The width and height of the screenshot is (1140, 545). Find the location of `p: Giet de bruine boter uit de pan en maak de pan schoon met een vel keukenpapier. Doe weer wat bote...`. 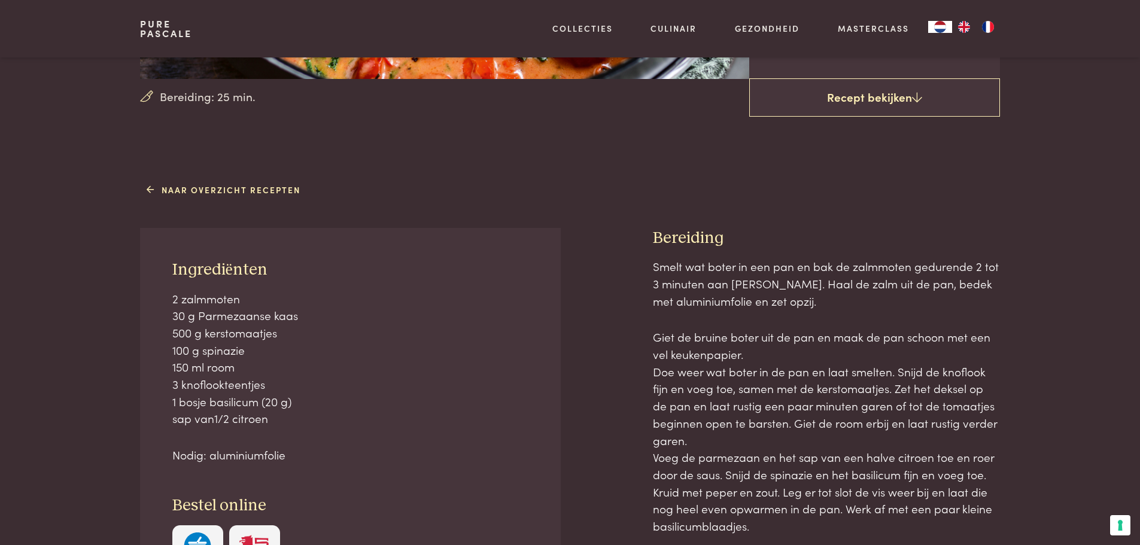

p: Giet de bruine boter uit de pan en maak de pan schoon met een vel keukenpapier. Doe weer wat bote... is located at coordinates (827, 432).